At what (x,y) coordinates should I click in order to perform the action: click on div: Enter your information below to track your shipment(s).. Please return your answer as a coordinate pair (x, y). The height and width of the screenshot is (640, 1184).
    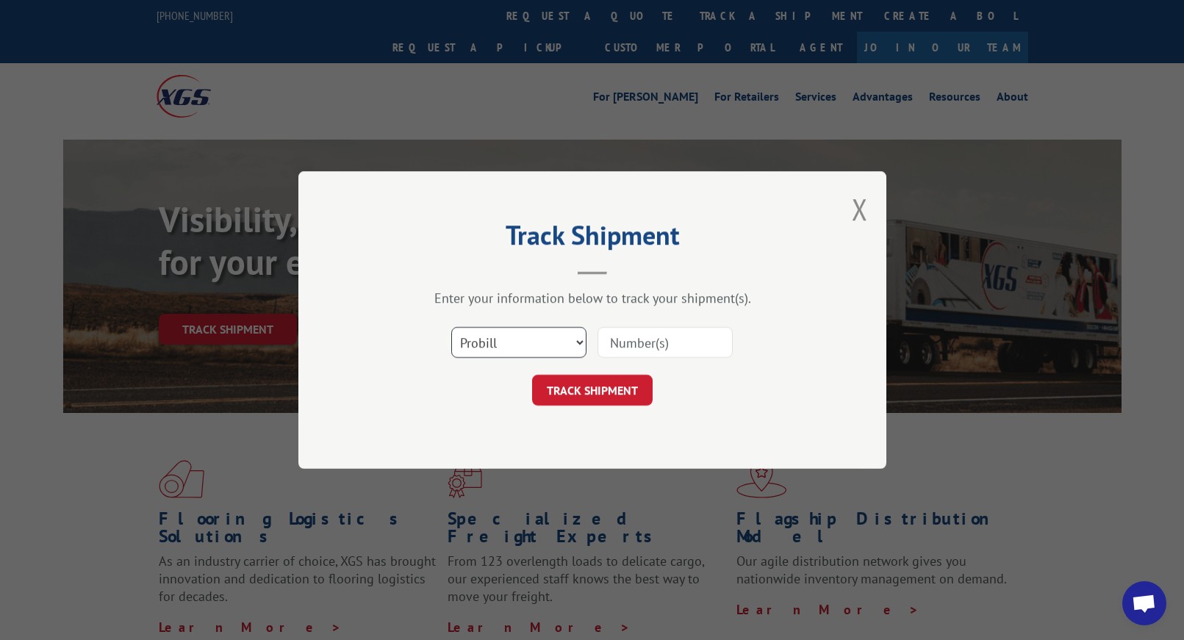
    Looking at the image, I should click on (593, 298).